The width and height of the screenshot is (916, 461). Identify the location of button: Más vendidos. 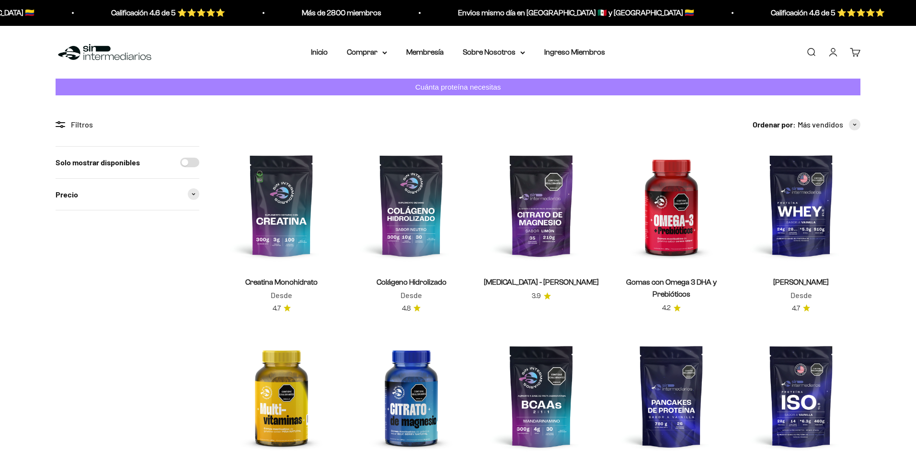
(829, 125).